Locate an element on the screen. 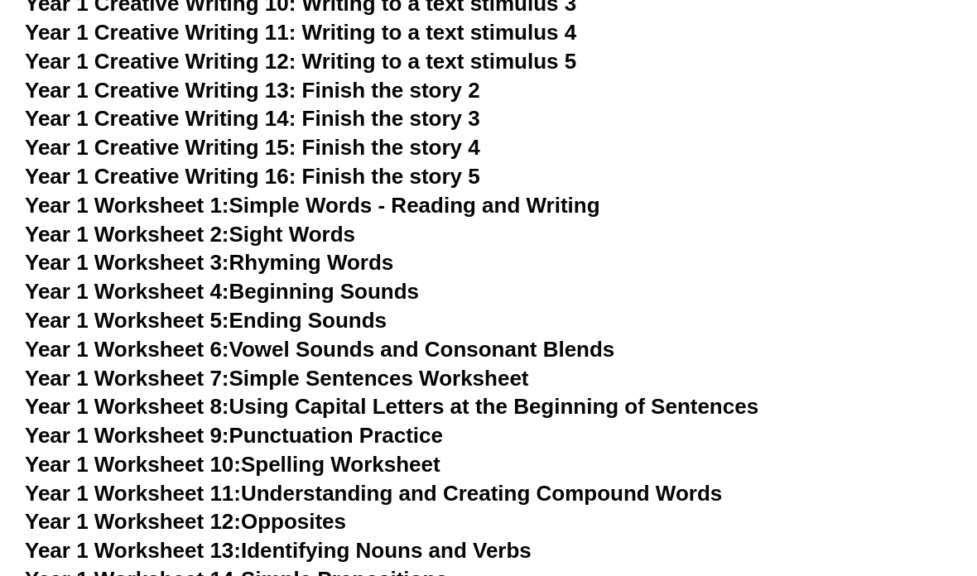 This screenshot has height=576, width=977. a: Year 1 Worksheet 1:Simple Words - Reading and Writing is located at coordinates (312, 205).